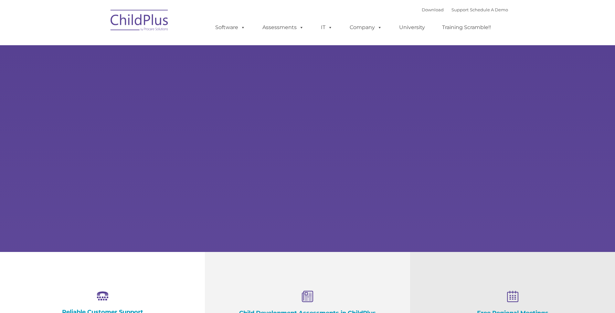 The height and width of the screenshot is (313, 615). What do you see at coordinates (230, 27) in the screenshot?
I see `a: Software` at bounding box center [230, 27].